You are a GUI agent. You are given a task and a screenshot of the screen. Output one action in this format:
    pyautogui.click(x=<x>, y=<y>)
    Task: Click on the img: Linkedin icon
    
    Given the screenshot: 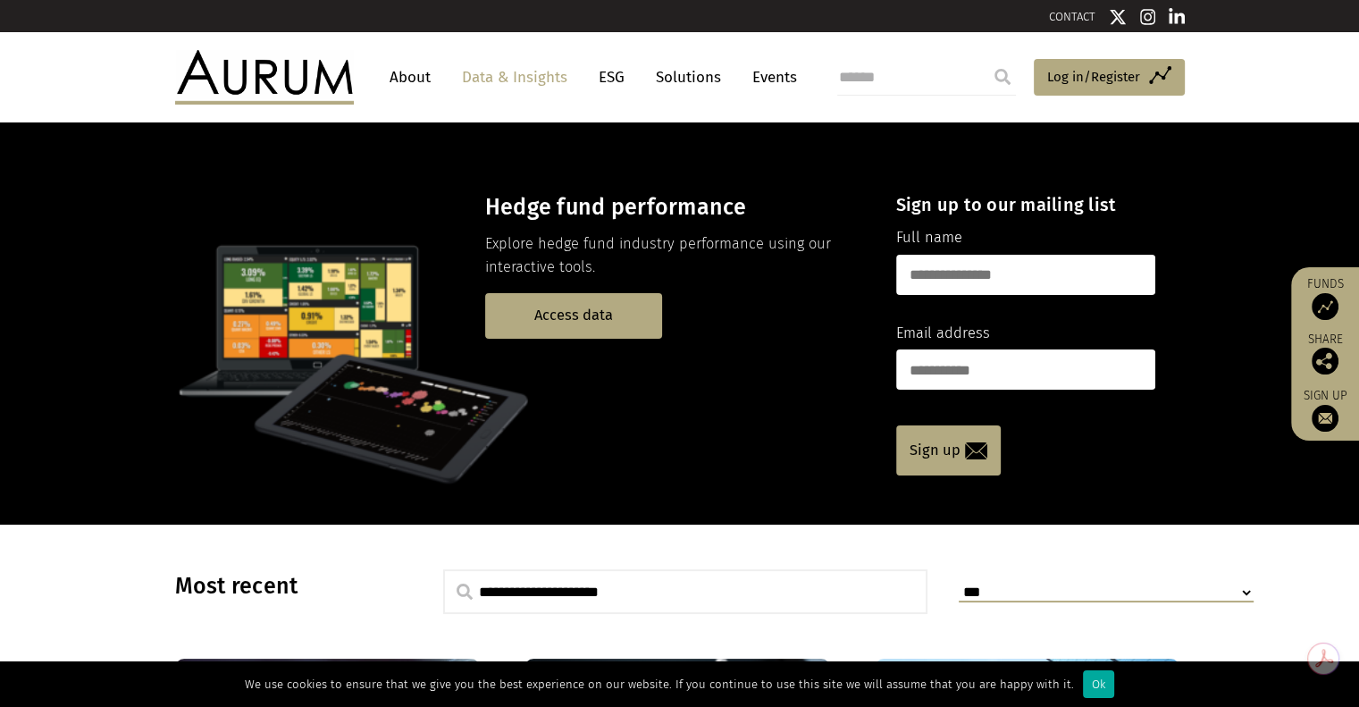 What is the action you would take?
    pyautogui.click(x=1177, y=17)
    